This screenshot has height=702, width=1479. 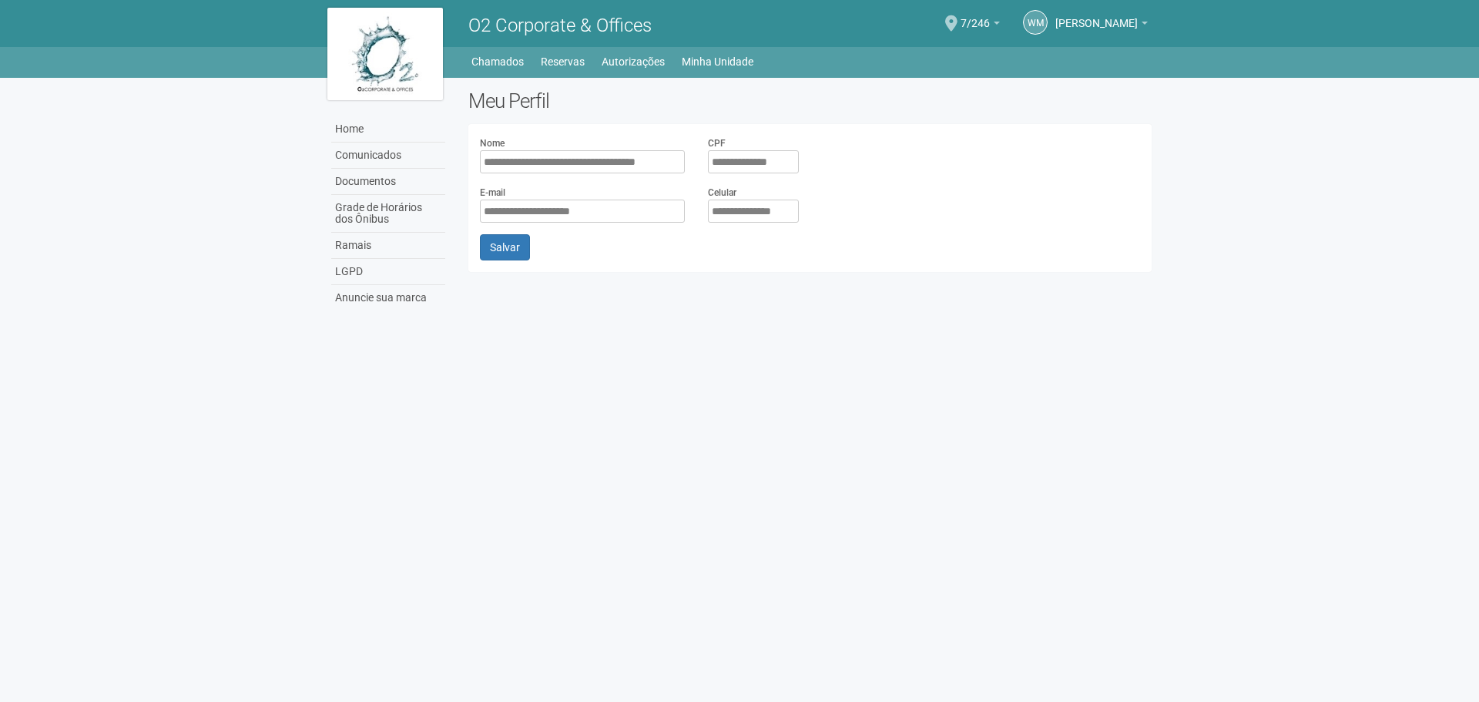 What do you see at coordinates (1036, 22) in the screenshot?
I see `a: WM` at bounding box center [1036, 22].